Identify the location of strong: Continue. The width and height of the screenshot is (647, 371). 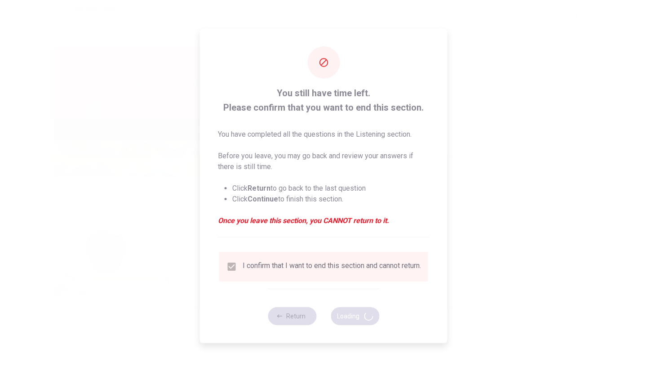
(263, 199).